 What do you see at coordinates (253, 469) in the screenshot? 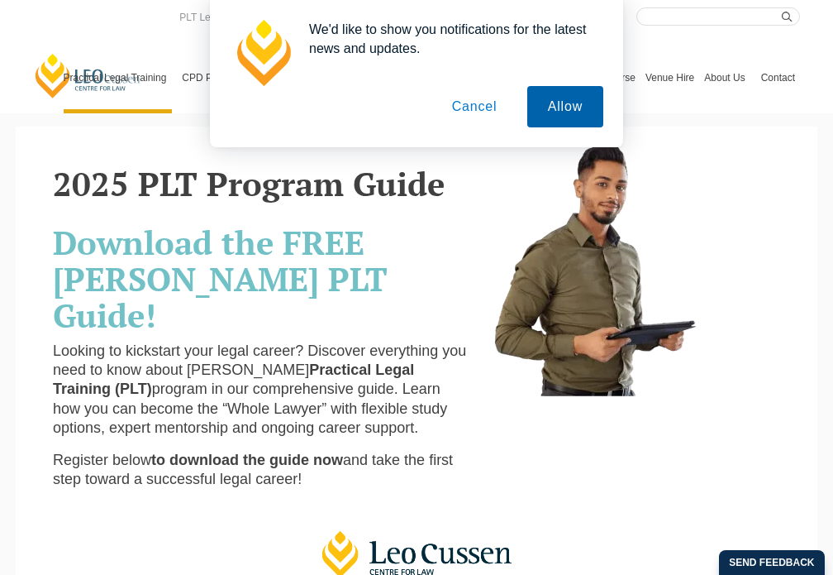
I see `span: and take the first step toward a successful legal career!` at bounding box center [253, 469].